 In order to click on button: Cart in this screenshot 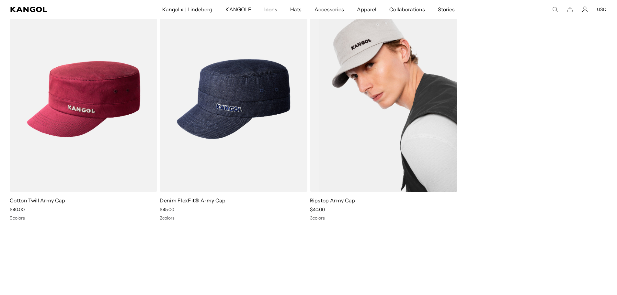, I will do `click(570, 9)`.